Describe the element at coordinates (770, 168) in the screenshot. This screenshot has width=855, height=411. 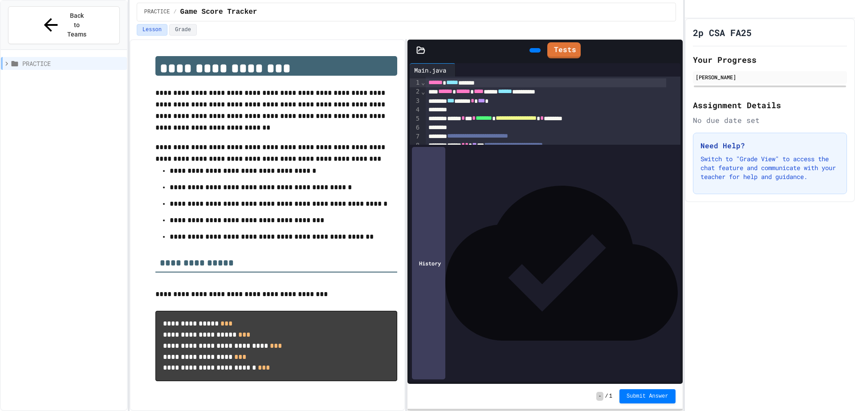
I see `p: Switch to "Grade View" to access the chat feature and communicate with your teacher for help and ...` at that location.